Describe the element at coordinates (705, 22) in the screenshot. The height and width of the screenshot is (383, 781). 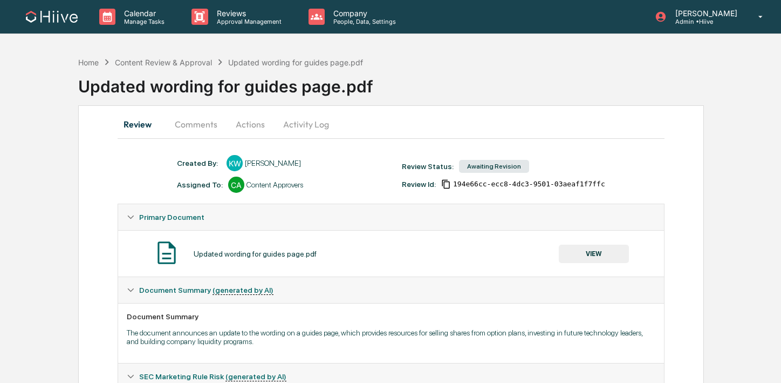
I see `p: Admin • Hiive` at that location.